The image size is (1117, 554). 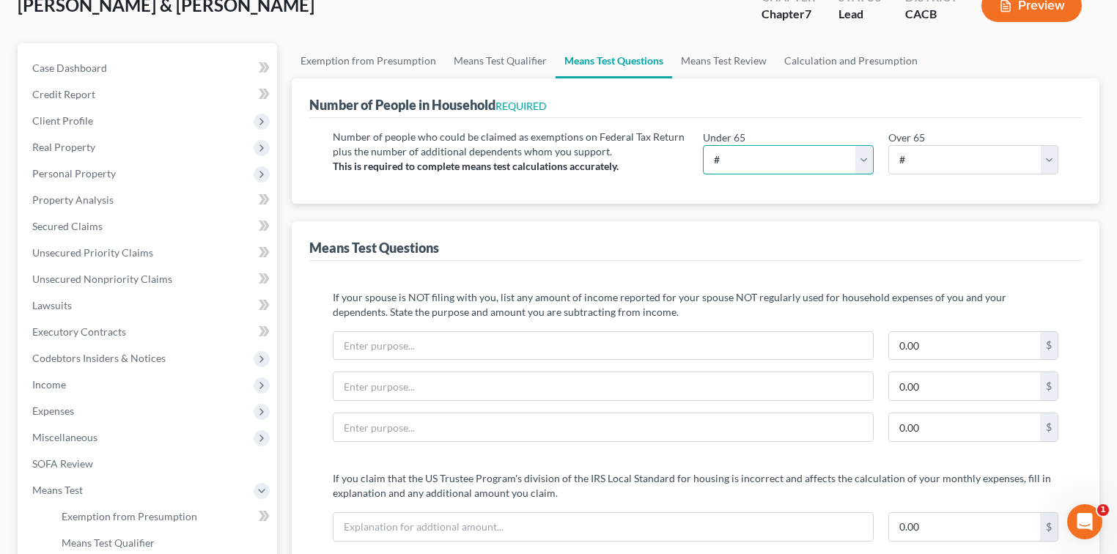 I want to click on a: Case Dashboard, so click(x=149, y=68).